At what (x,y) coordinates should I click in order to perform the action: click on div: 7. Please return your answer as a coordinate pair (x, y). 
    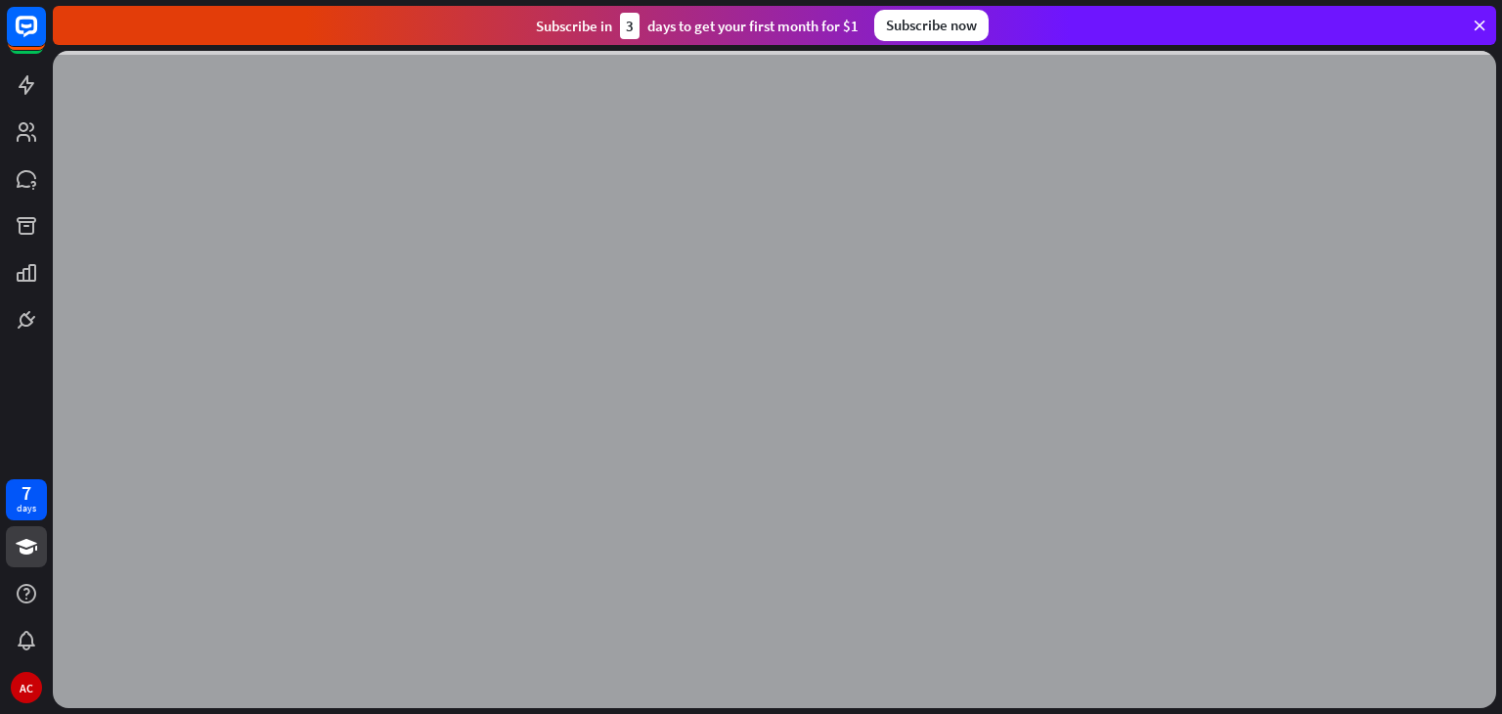
    Looking at the image, I should click on (26, 493).